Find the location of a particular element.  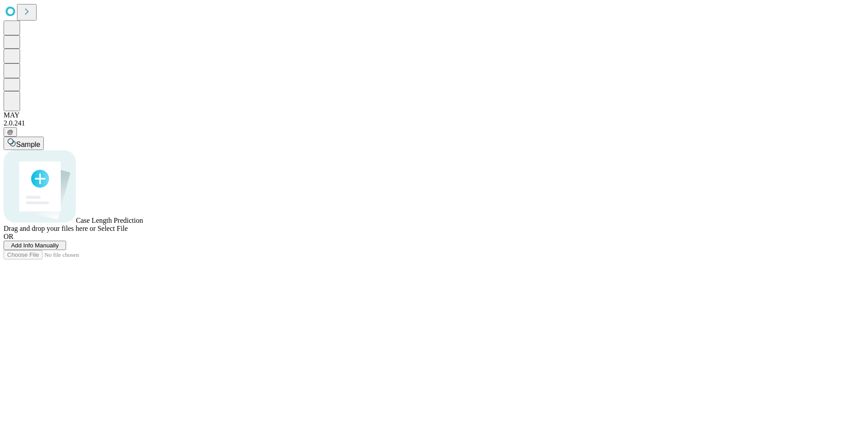

div: MAY is located at coordinates (427, 115).